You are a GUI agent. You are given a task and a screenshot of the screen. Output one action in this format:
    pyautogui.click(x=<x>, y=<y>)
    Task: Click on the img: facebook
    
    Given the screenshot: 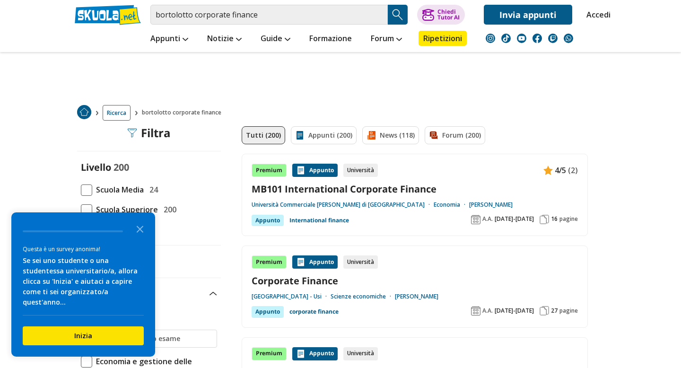 What is the action you would take?
    pyautogui.click(x=538, y=38)
    